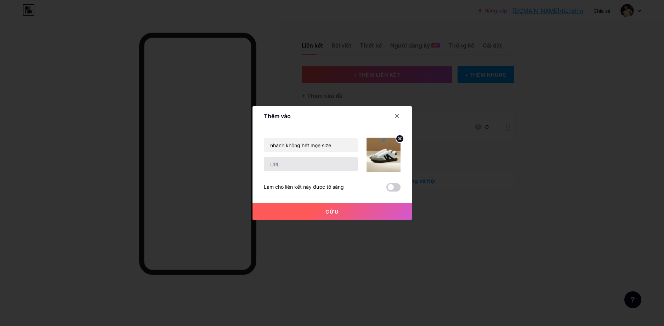 This screenshot has height=326, width=664. What do you see at coordinates (311, 145) in the screenshot?
I see `input: Tiêu đề` at bounding box center [311, 145].